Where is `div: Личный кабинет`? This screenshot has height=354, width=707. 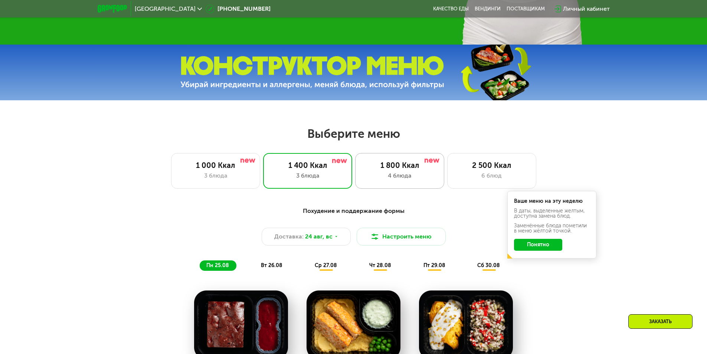
div: Личный кабинет is located at coordinates (587, 9).